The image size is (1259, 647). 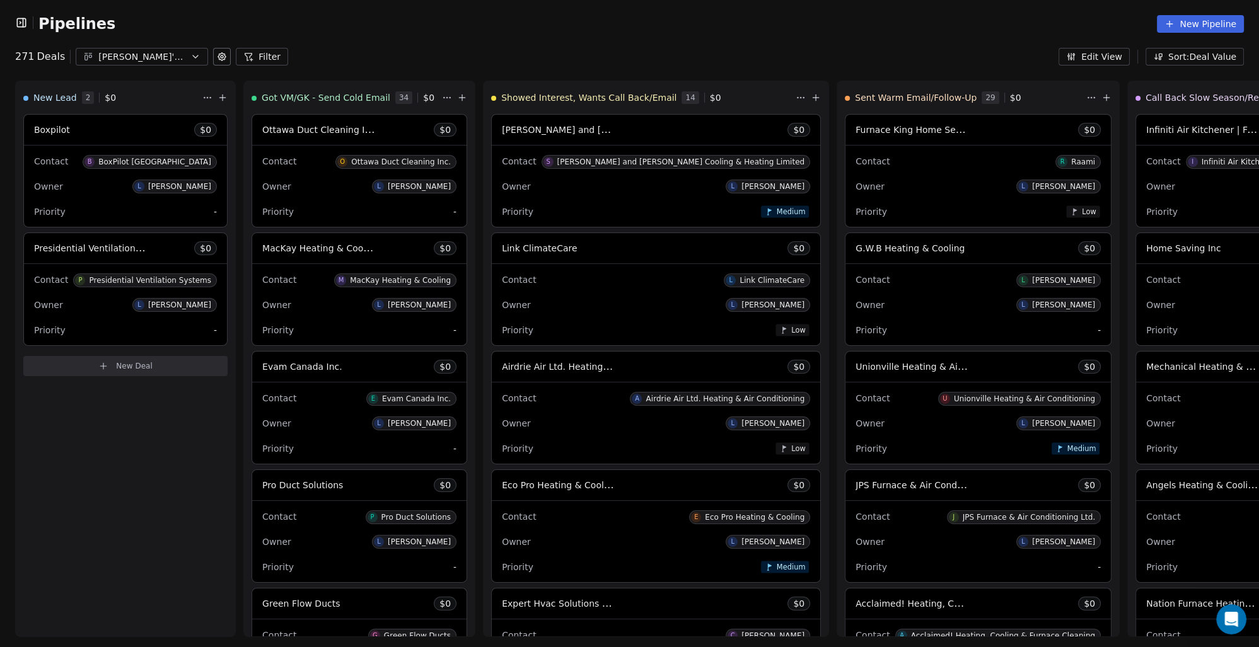 What do you see at coordinates (1029, 518) in the screenshot?
I see `div: JPS Furnace & Air Conditioning Ltd.` at bounding box center [1029, 518].